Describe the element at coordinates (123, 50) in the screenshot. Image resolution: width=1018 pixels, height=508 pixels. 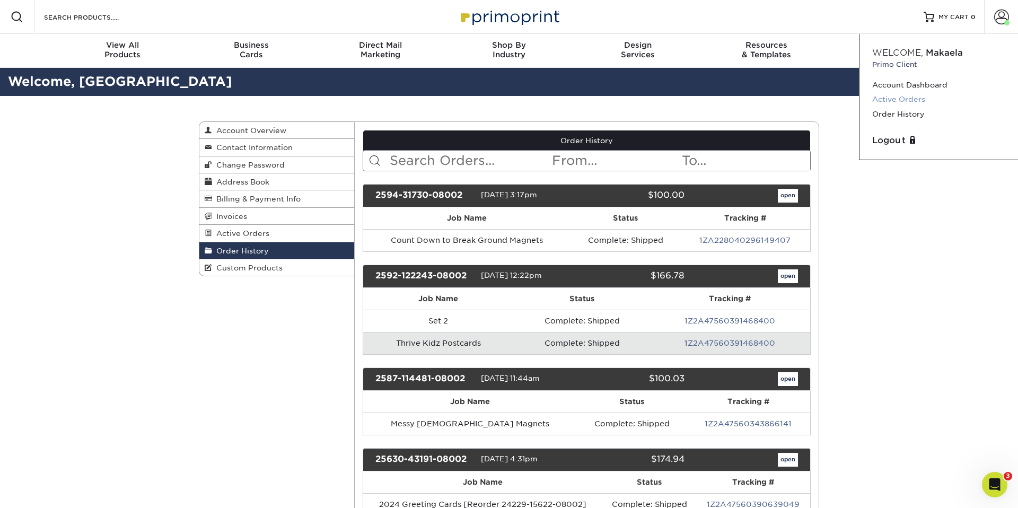
I see `div: Products` at that location.